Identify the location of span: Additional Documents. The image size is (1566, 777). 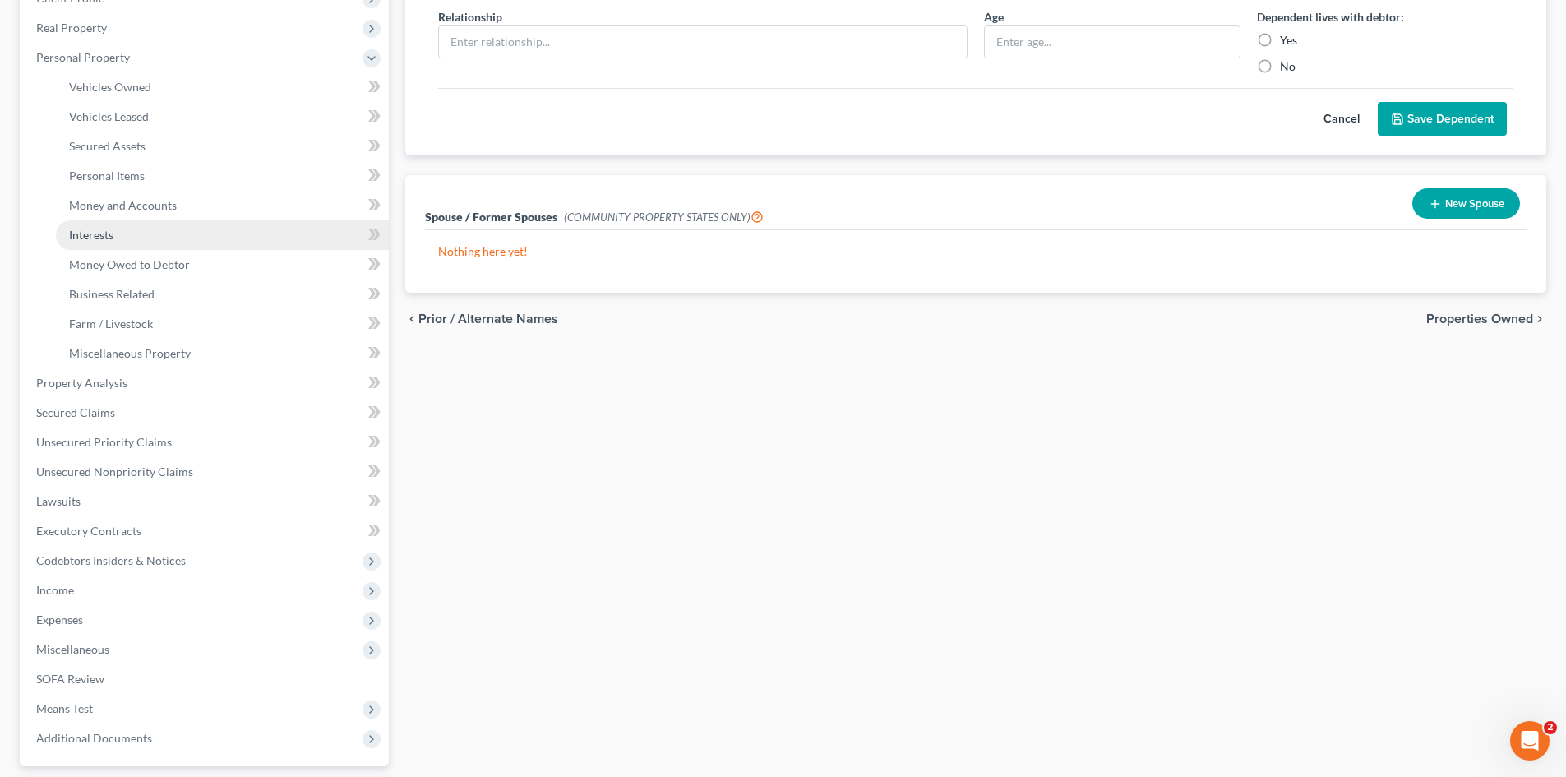
(94, 737).